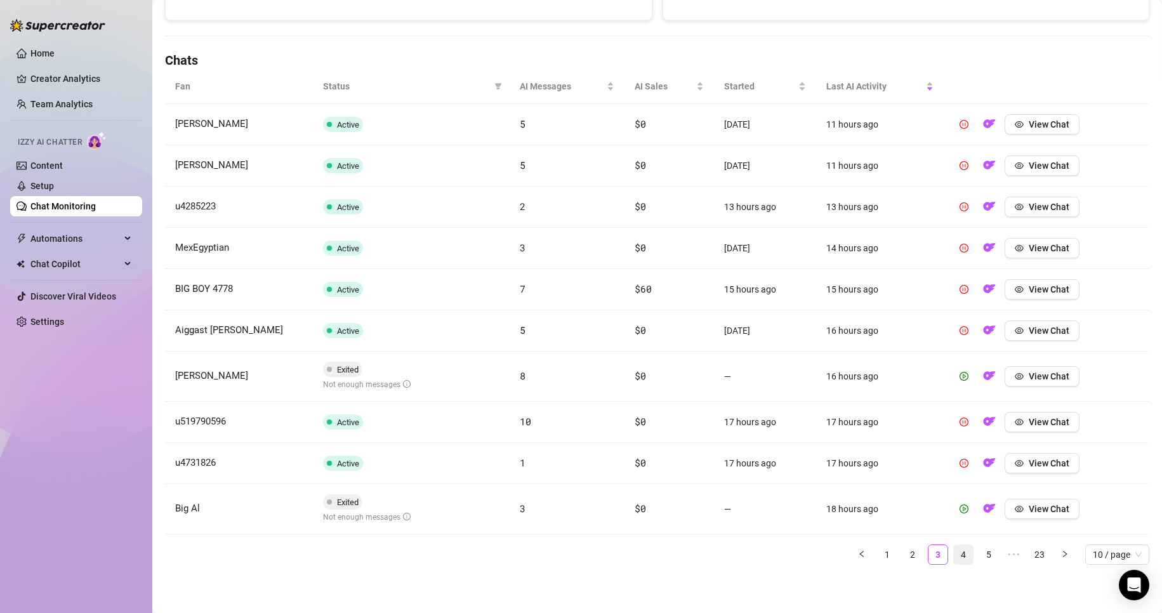  What do you see at coordinates (880, 463) in the screenshot?
I see `td: 17 hours ago` at bounding box center [880, 463].